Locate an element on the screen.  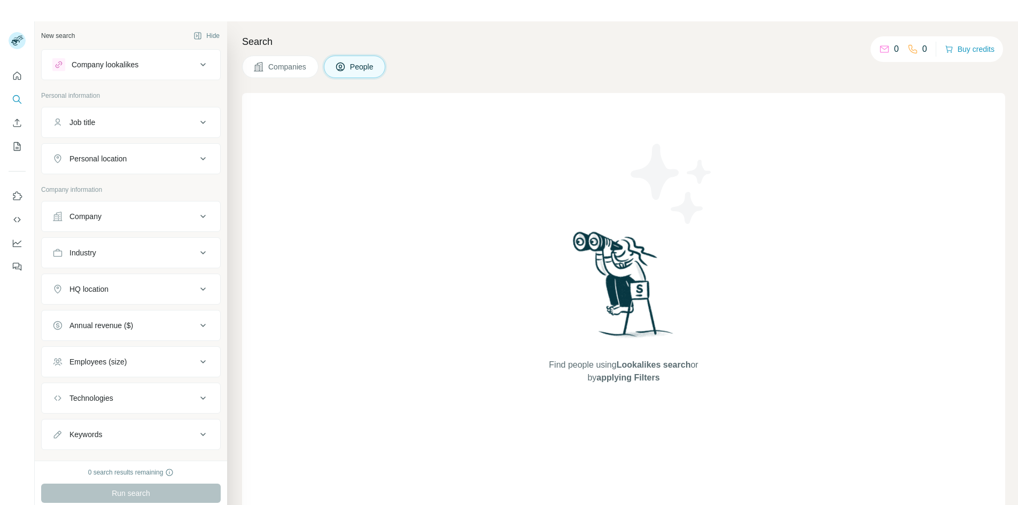
button: Personal location is located at coordinates (131, 159).